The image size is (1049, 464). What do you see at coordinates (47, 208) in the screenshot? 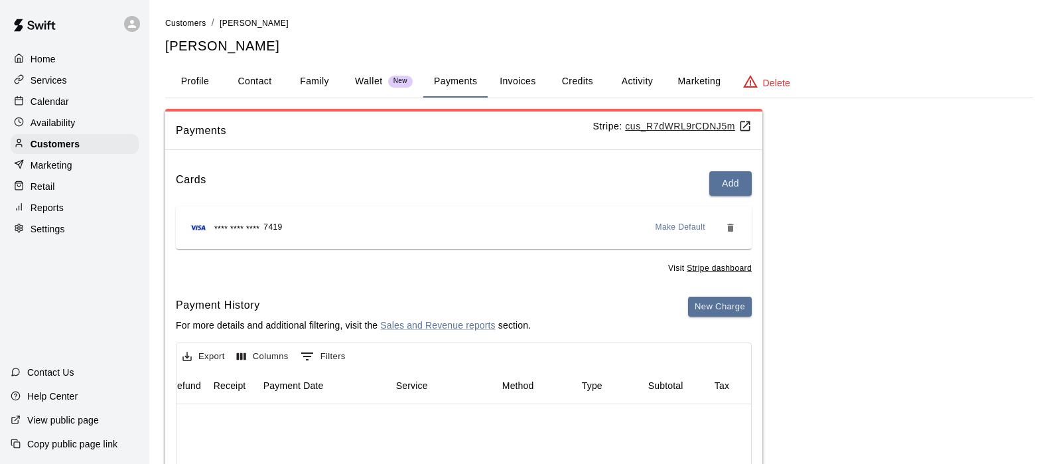
I see `p: Reports` at bounding box center [47, 208].